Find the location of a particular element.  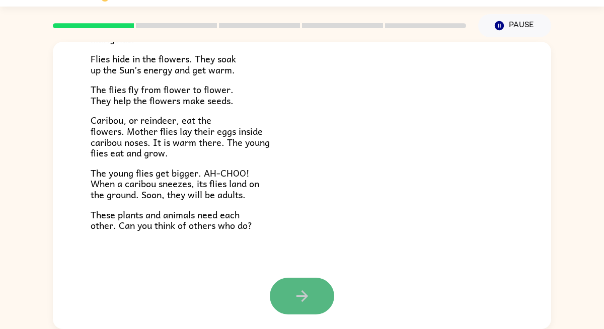

span: These plants and animals need each other. Can you think of others who do? is located at coordinates (171, 220).